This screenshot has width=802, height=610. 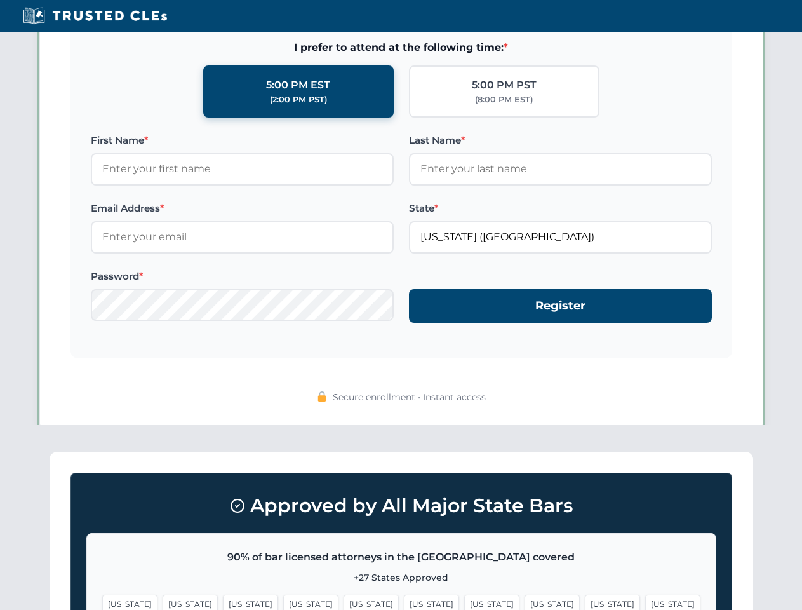 What do you see at coordinates (560, 237) in the screenshot?
I see `input: Florida (FL)` at bounding box center [560, 237].